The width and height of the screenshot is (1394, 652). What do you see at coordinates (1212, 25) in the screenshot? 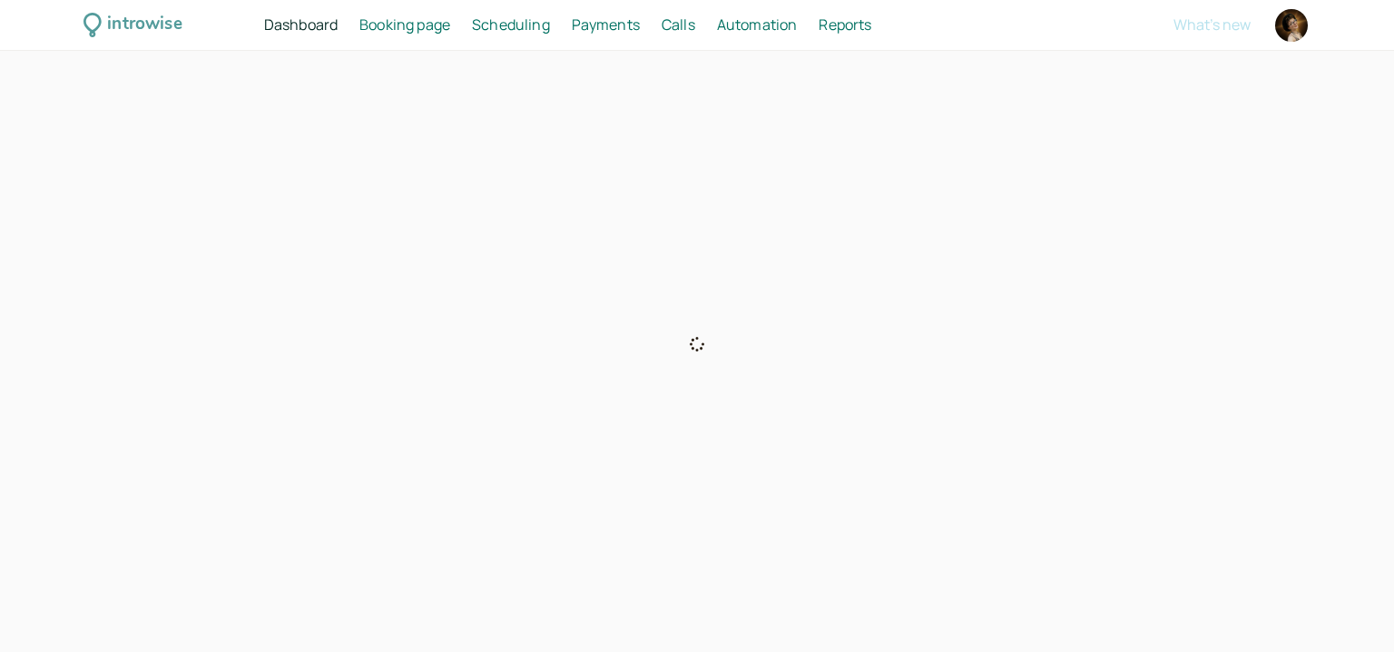
I see `span: What's new` at bounding box center [1212, 25].